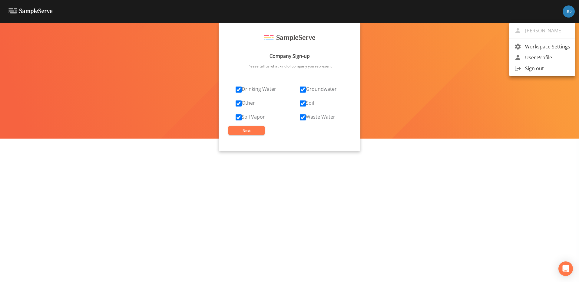 This screenshot has height=282, width=579. What do you see at coordinates (547, 58) in the screenshot?
I see `span: User Profile` at bounding box center [547, 58].